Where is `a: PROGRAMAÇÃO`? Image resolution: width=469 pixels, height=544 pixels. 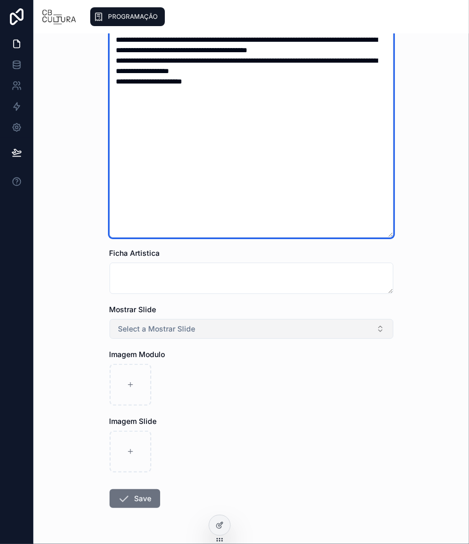 a: PROGRAMAÇÃO is located at coordinates (127, 17).